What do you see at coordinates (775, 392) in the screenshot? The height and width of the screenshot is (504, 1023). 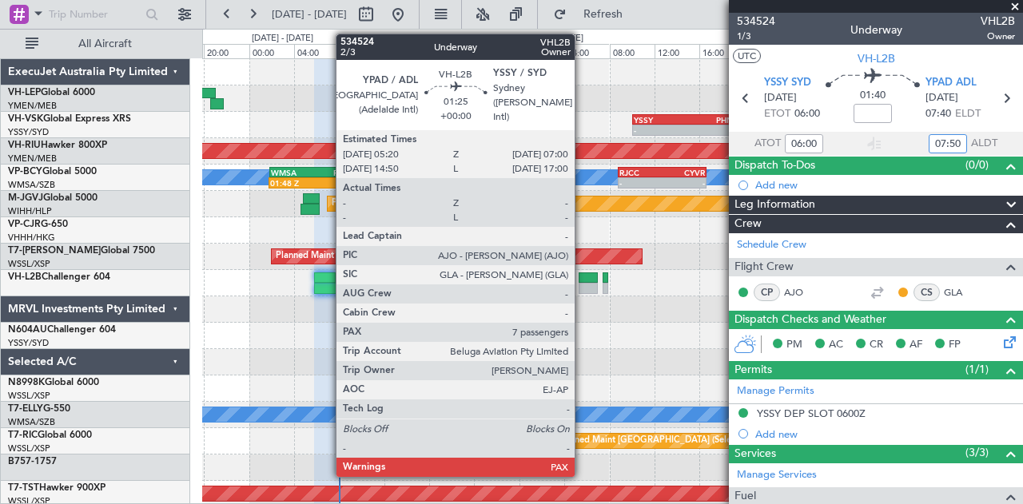 I see `a: Manage Permits` at bounding box center [775, 392].